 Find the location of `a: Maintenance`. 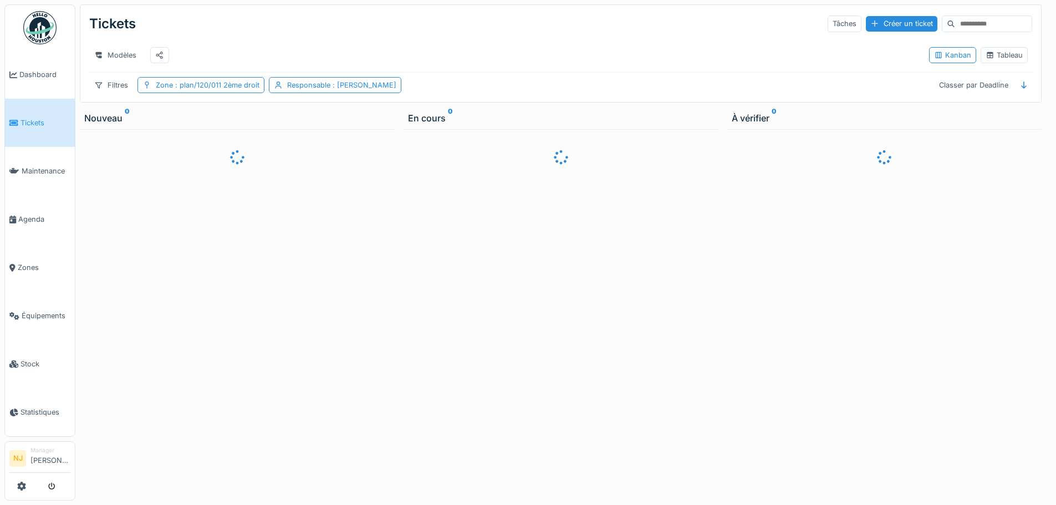

a: Maintenance is located at coordinates (40, 171).